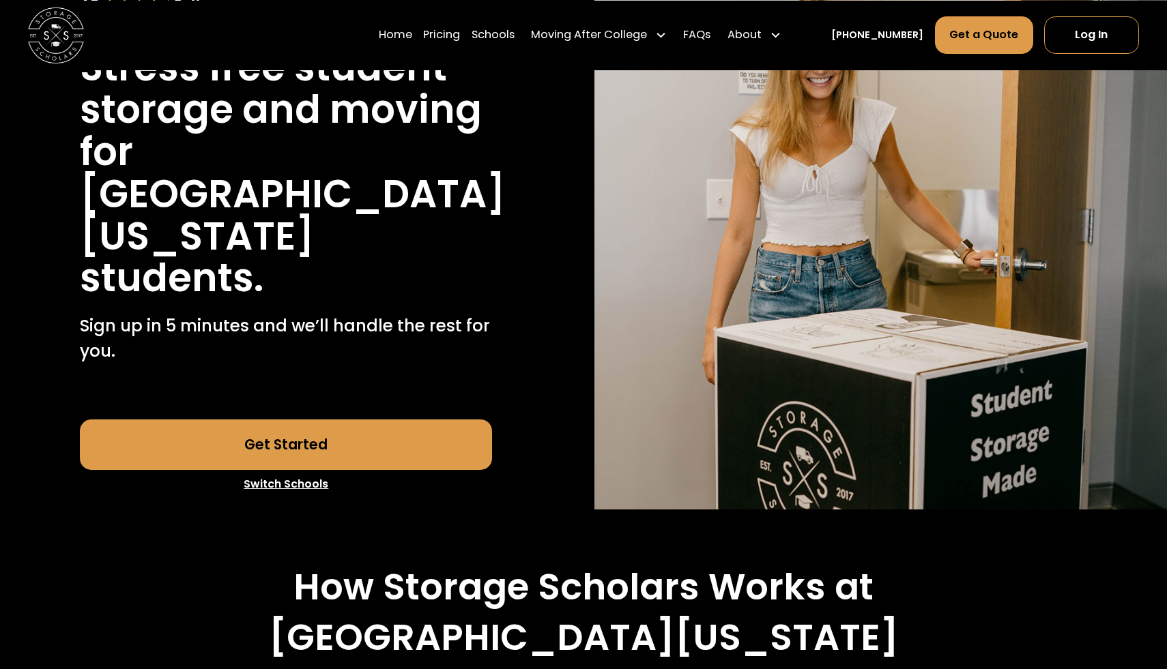  Describe the element at coordinates (583, 587) in the screenshot. I see `h2: How Storage Scholars Works at` at that location.